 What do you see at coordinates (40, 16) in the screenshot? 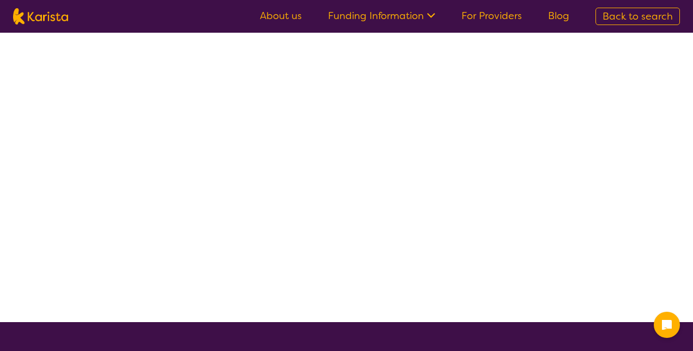
I see `img: Karista logo` at bounding box center [40, 16].